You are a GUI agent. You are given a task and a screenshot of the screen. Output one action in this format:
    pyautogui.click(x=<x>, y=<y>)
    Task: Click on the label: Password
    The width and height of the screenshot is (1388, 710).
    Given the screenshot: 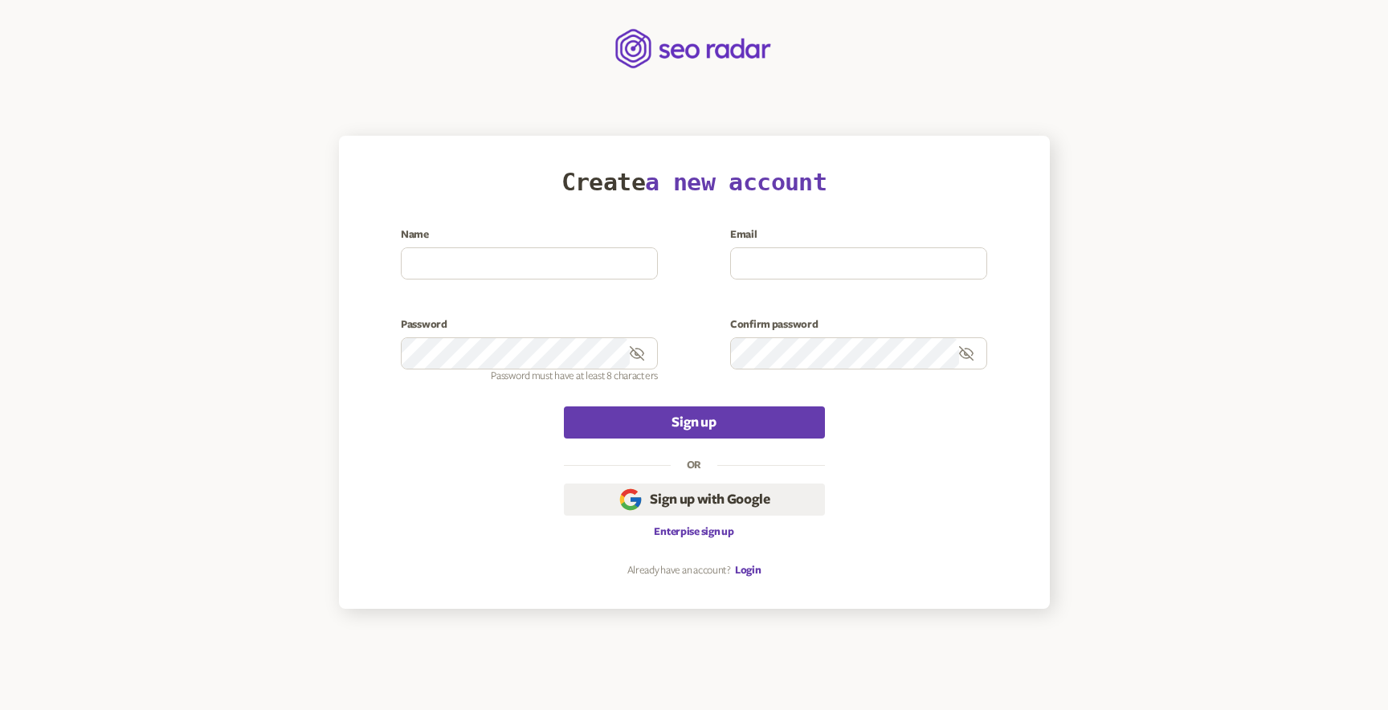 What is the action you would take?
    pyautogui.click(x=529, y=324)
    